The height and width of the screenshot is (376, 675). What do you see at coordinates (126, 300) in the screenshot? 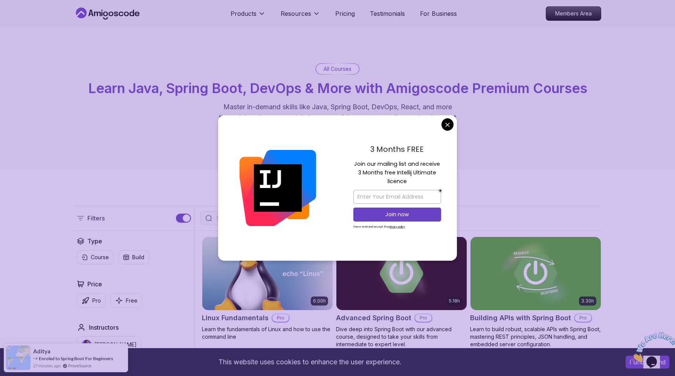
I see `button: Free` at bounding box center [126, 300].